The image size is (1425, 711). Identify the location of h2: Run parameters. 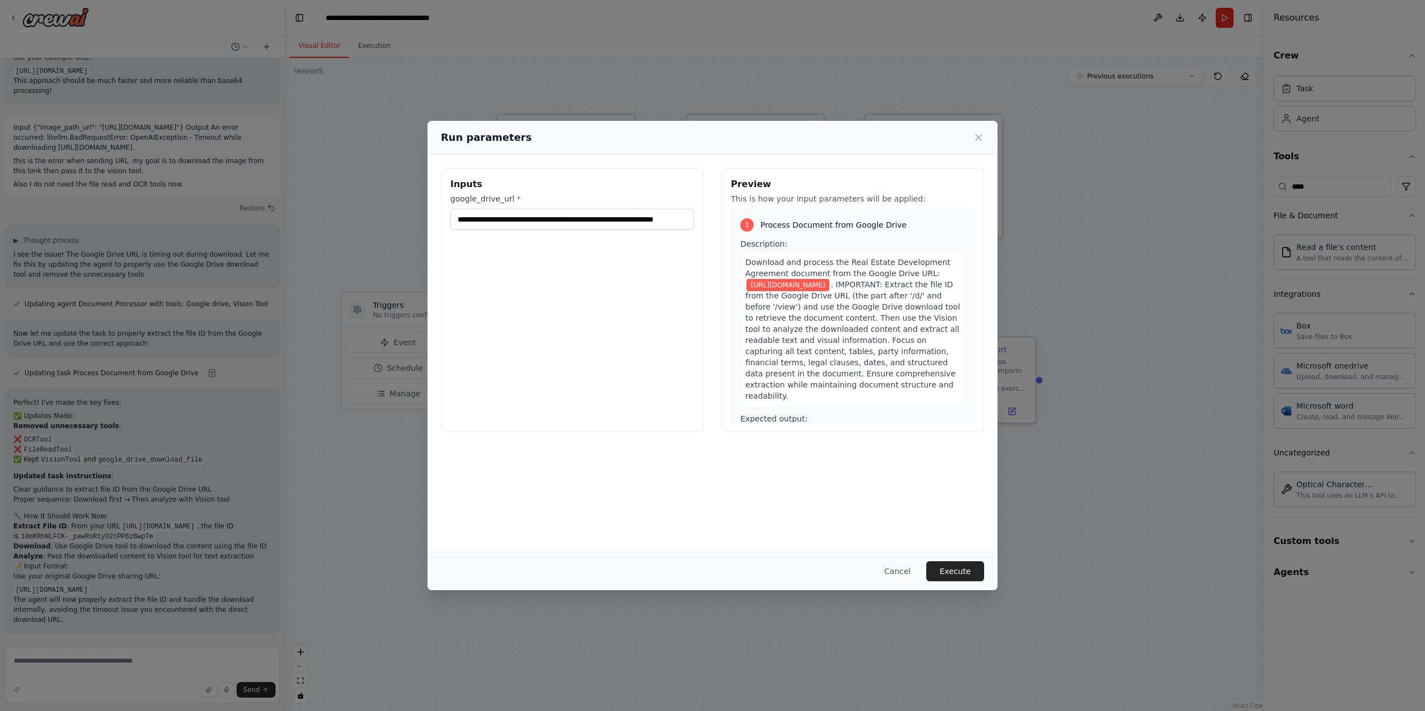
(486, 137).